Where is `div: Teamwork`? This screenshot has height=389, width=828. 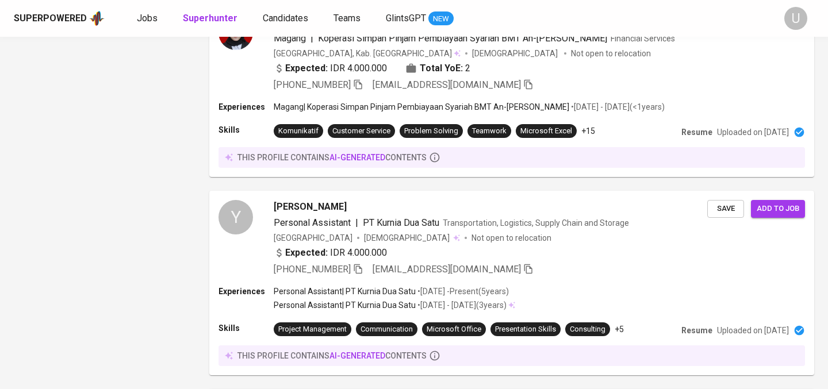
div: Teamwork is located at coordinates (490, 131).